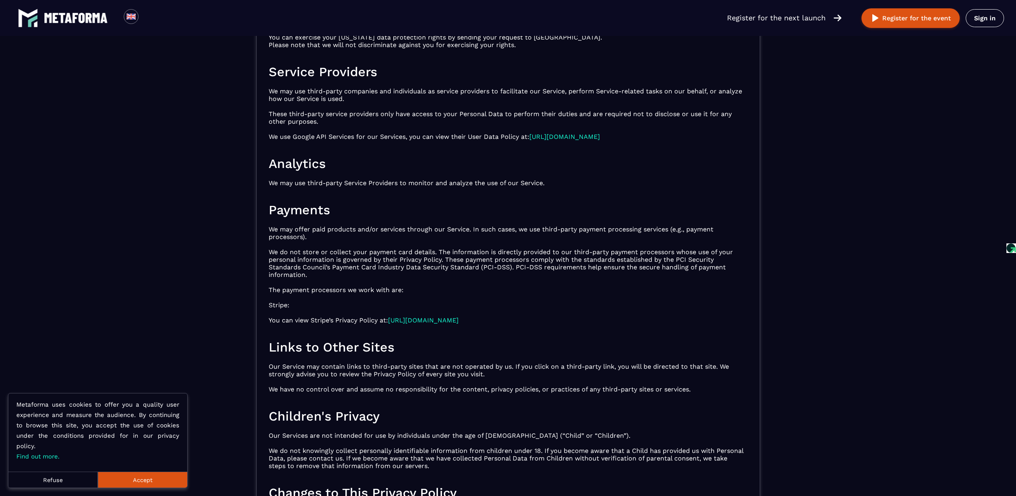  I want to click on h2: Analytics, so click(508, 164).